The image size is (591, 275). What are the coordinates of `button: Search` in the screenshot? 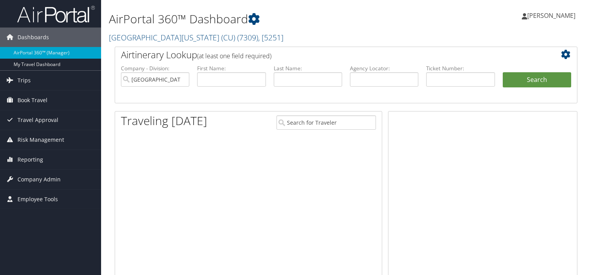 It's located at (537, 80).